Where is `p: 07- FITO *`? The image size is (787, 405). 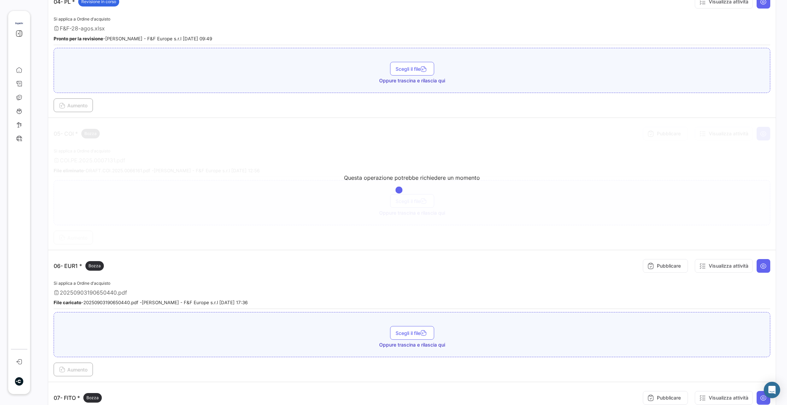 p: 07- FITO * is located at coordinates (78, 397).